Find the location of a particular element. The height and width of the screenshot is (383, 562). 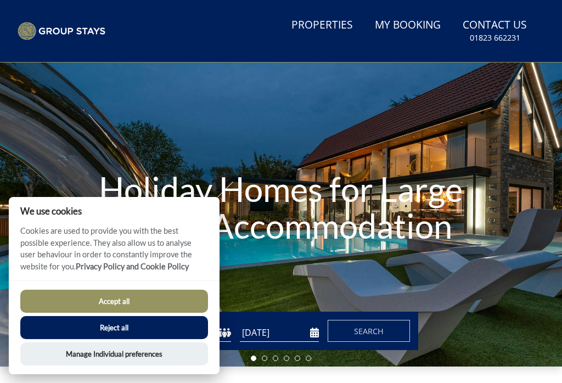

h2: We use cookies is located at coordinates (114, 211).